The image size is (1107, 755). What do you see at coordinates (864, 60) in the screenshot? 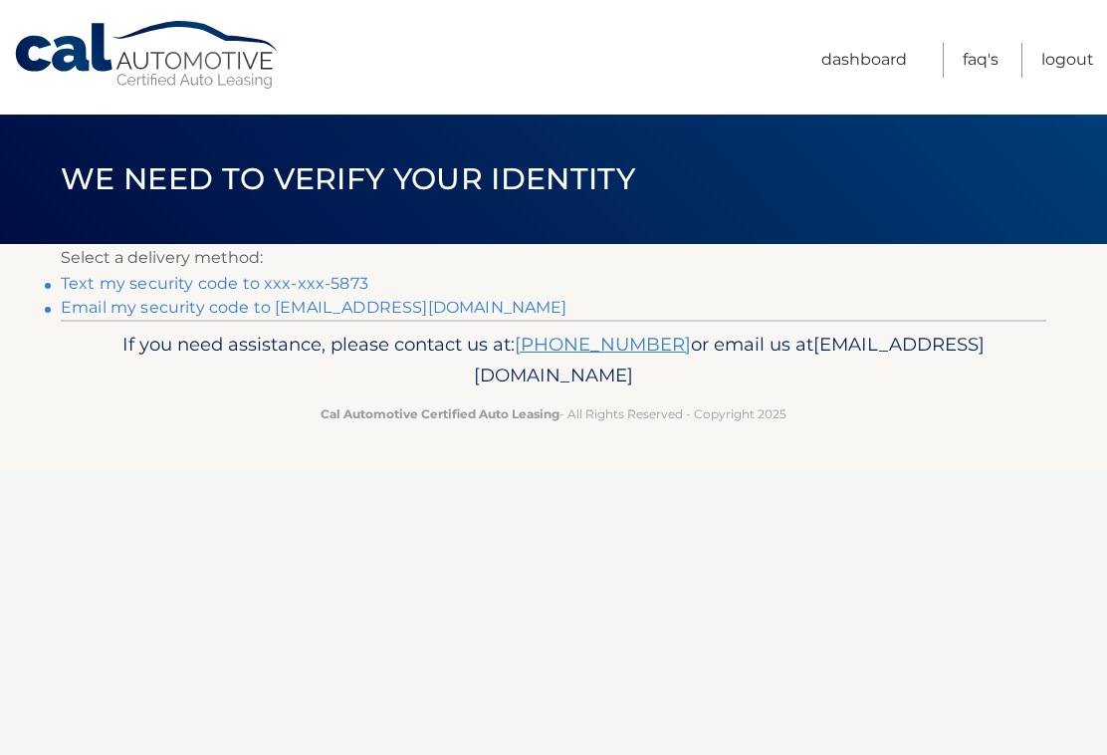
I see `a: Dashboard` at bounding box center [864, 60].